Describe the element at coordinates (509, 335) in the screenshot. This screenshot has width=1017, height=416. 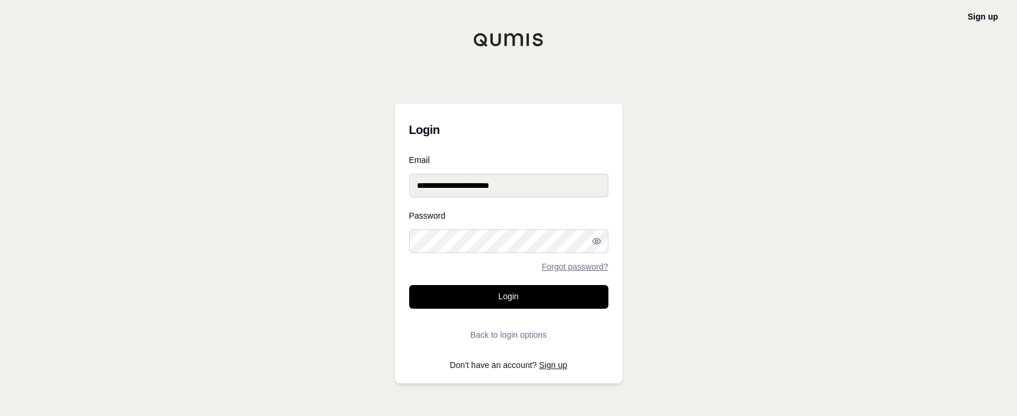
I see `button: Back to login options` at that location.